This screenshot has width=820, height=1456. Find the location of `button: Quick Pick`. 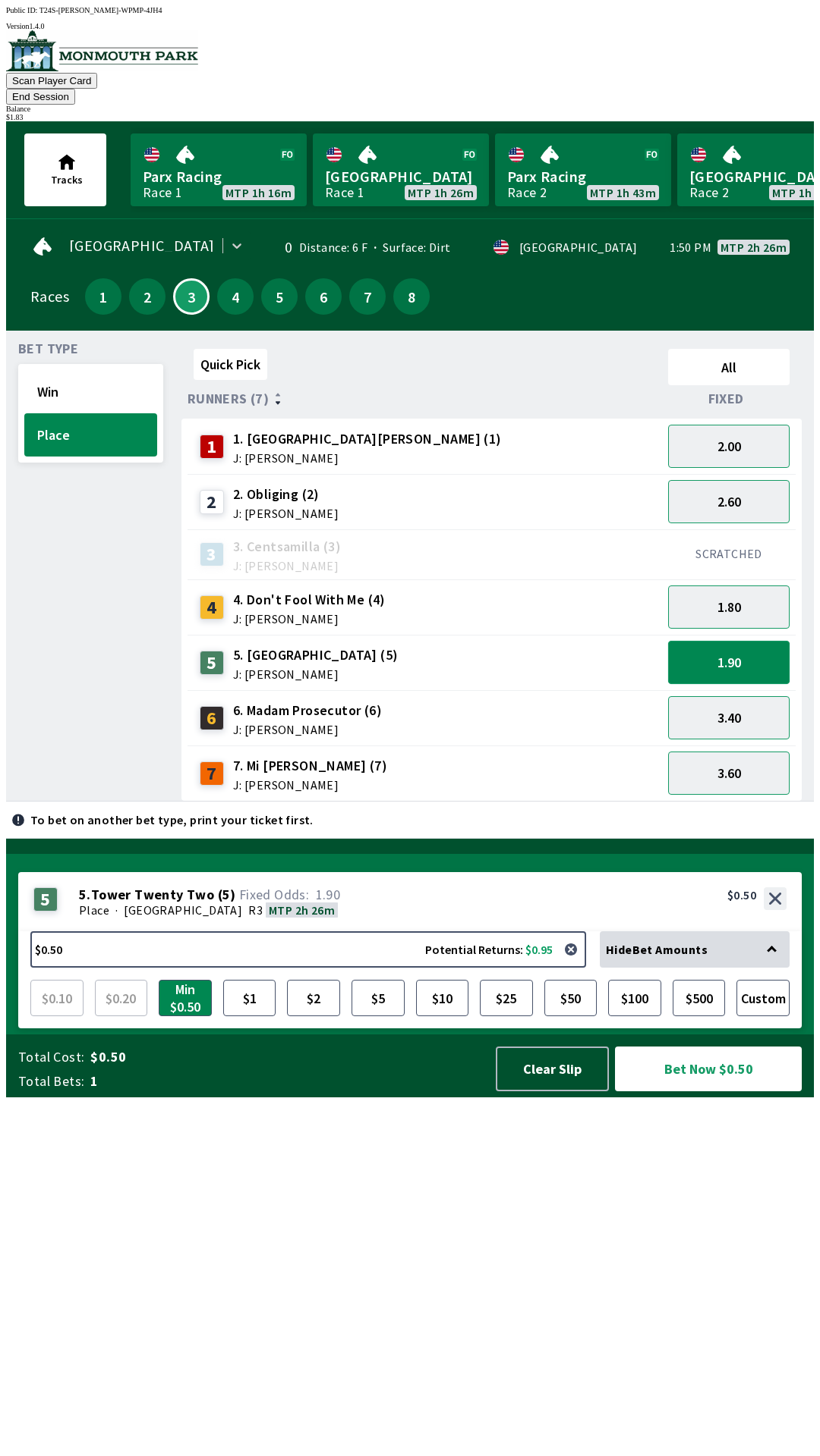

button: Quick Pick is located at coordinates (230, 364).